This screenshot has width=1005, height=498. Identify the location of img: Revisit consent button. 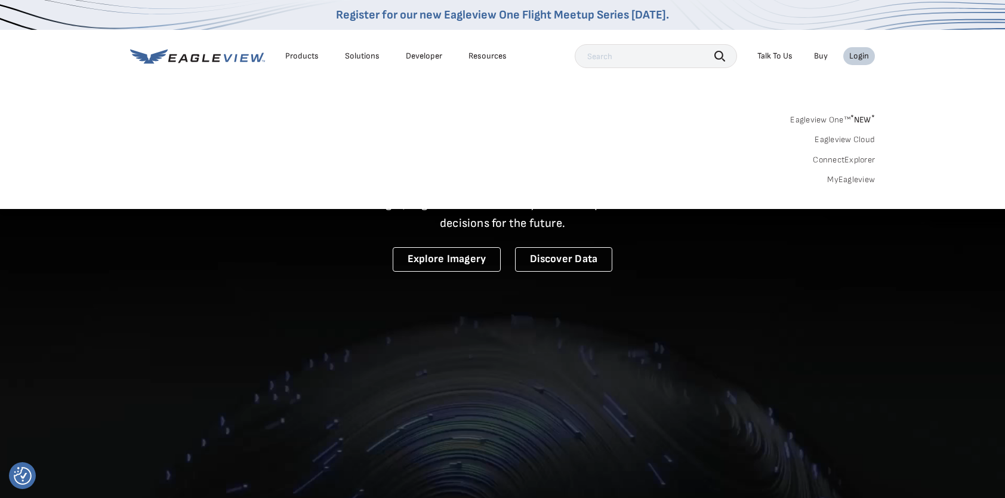
(23, 476).